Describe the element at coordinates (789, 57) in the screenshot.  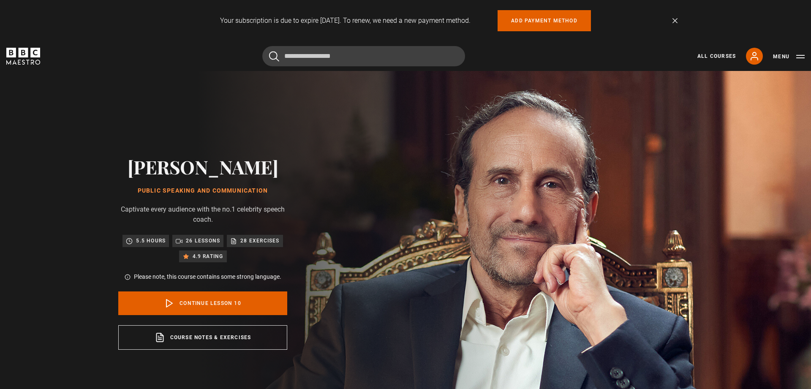
I see `button: Toggle navigation` at that location.